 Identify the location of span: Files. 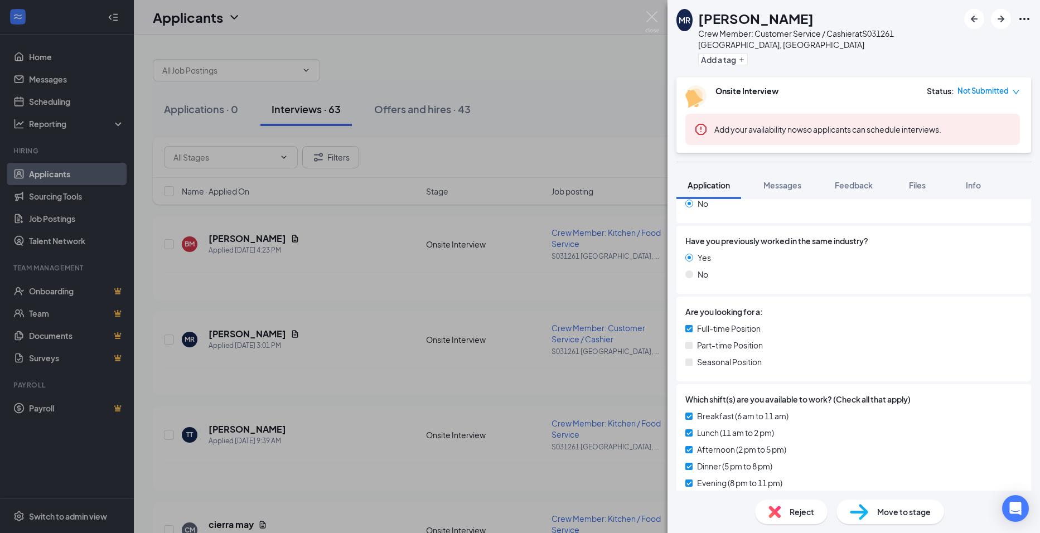
(918, 185).